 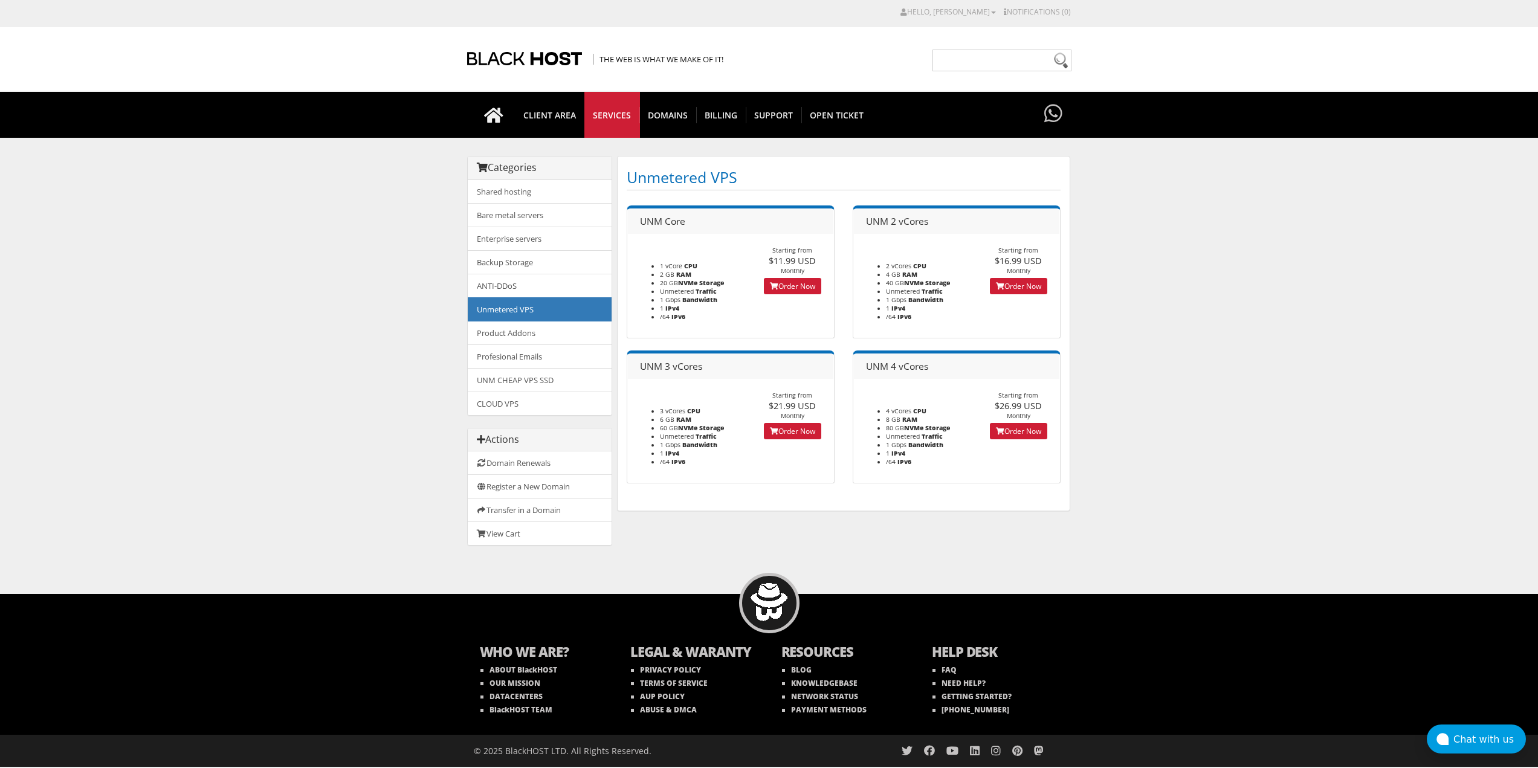 I want to click on a: BLOG, so click(x=797, y=670).